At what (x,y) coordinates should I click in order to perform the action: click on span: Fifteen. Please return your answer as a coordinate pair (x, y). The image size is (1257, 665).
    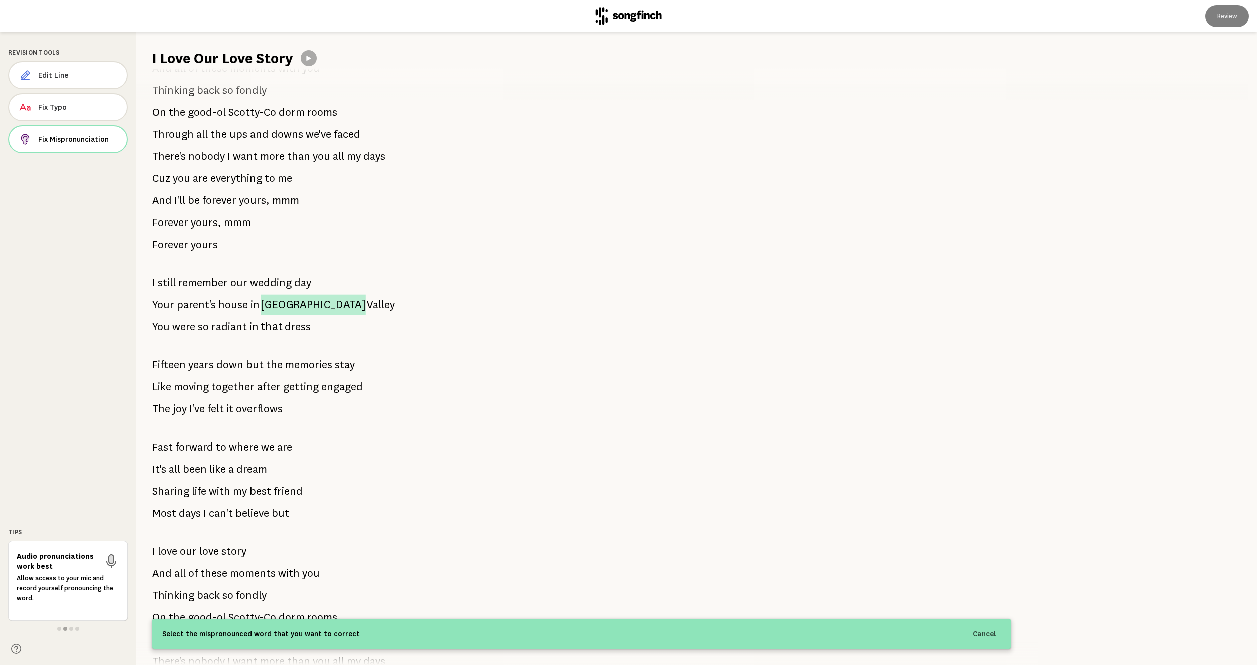
    Looking at the image, I should click on (169, 365).